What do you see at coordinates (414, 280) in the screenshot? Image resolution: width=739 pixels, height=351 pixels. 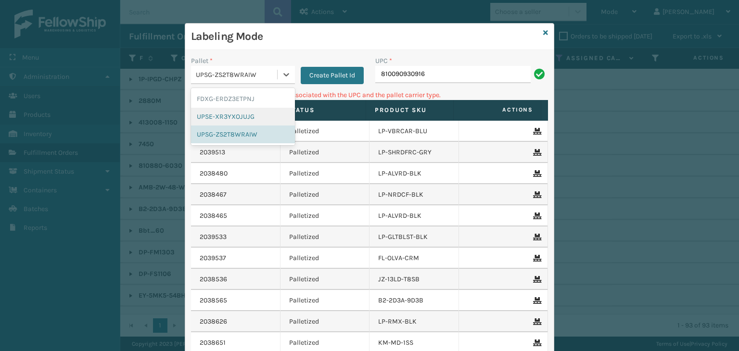 I see `td: JZ-13LD-T8SB` at bounding box center [414, 280].